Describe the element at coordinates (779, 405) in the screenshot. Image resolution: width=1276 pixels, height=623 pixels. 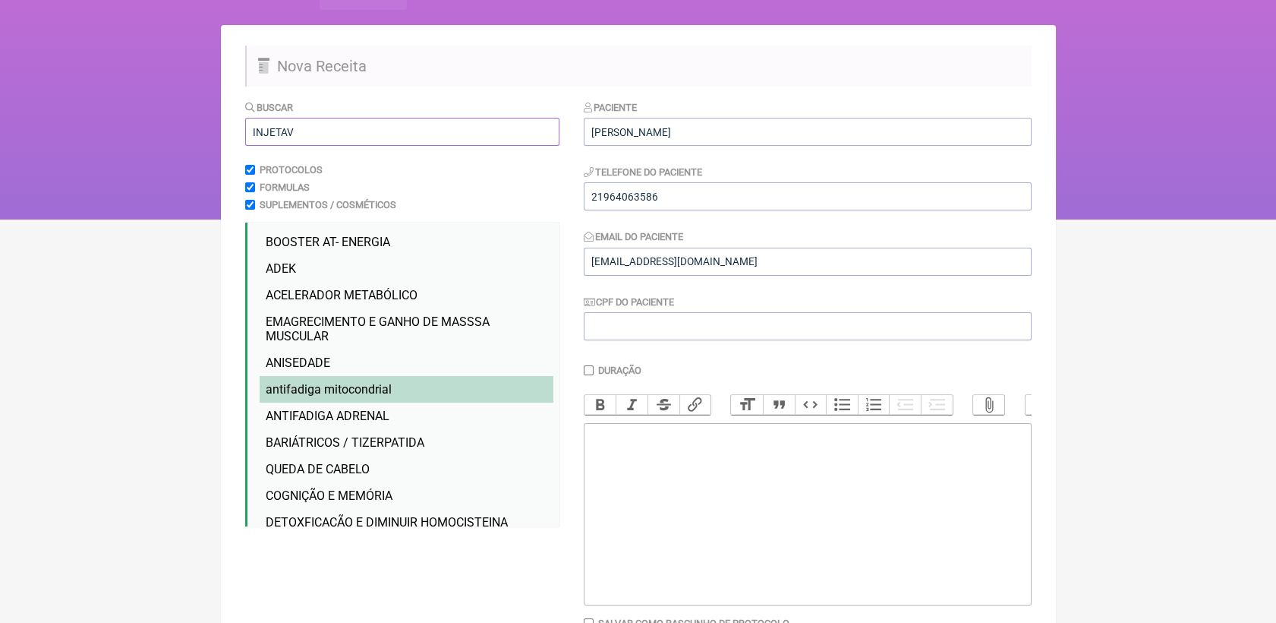
I see `button: Quote` at that location.